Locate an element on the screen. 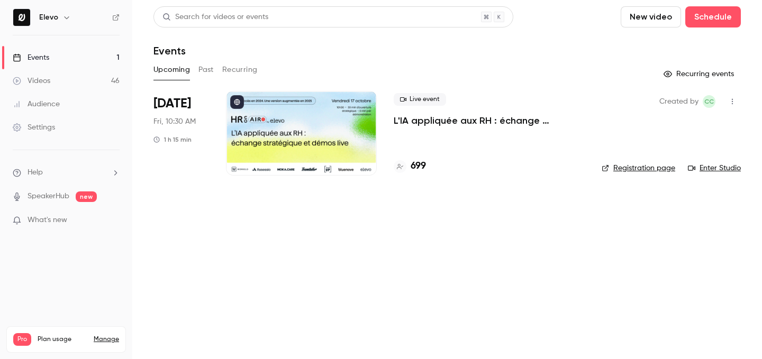 This screenshot has width=762, height=359. h6: Elevo is located at coordinates (49, 17).